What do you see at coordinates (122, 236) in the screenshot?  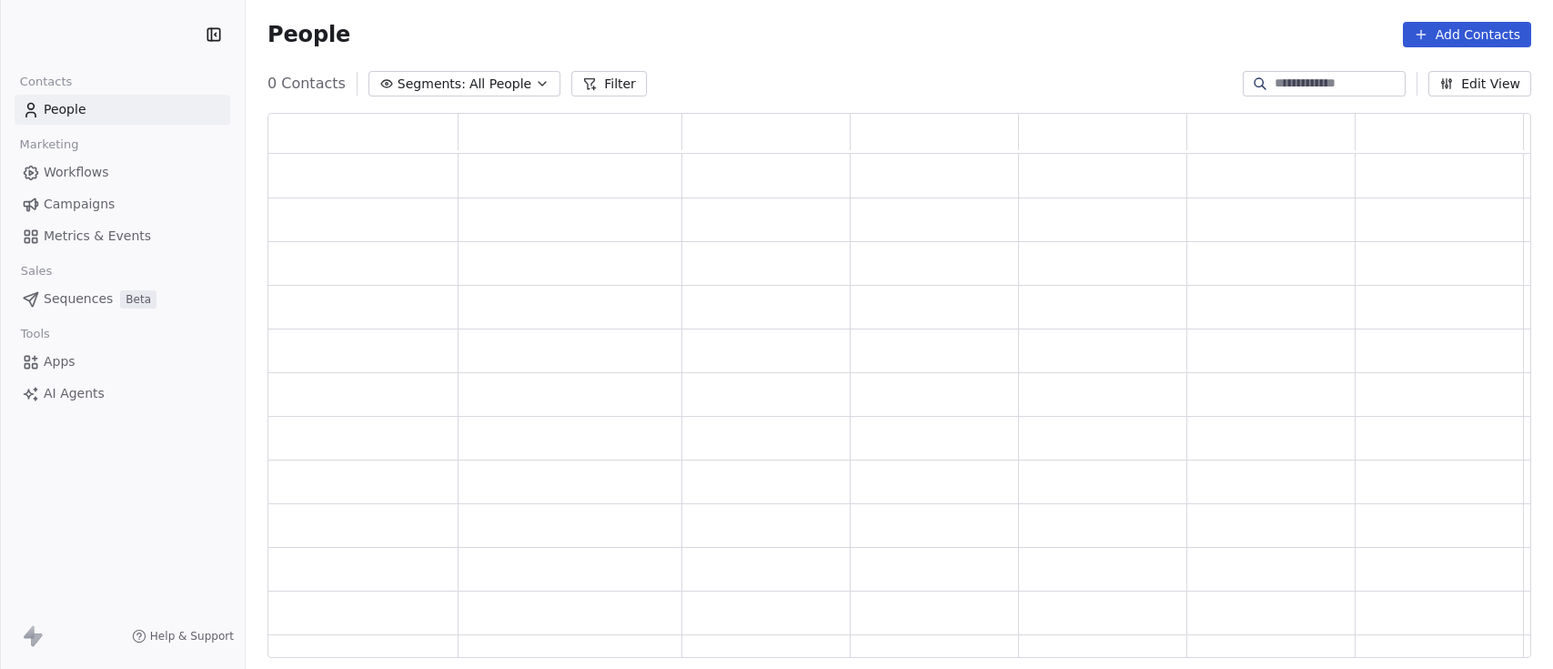 I see `a: Metrics & Events` at bounding box center [122, 236].